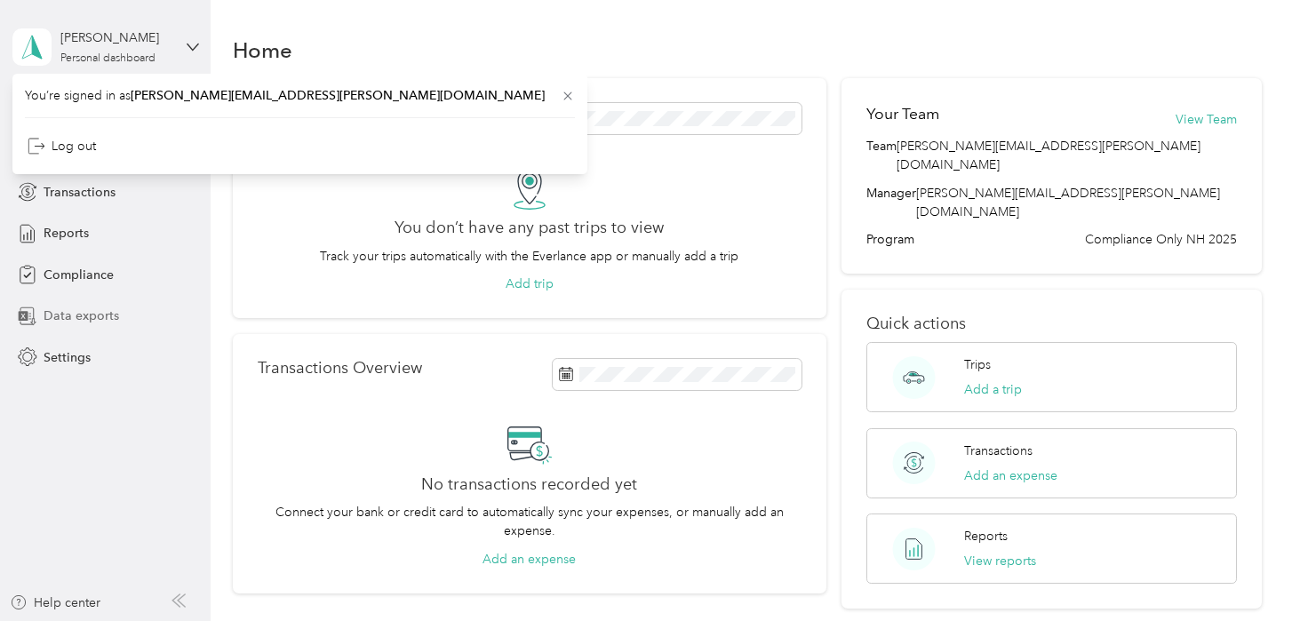 This screenshot has width=1292, height=621. Describe the element at coordinates (55, 602) in the screenshot. I see `button: Help center` at that location.